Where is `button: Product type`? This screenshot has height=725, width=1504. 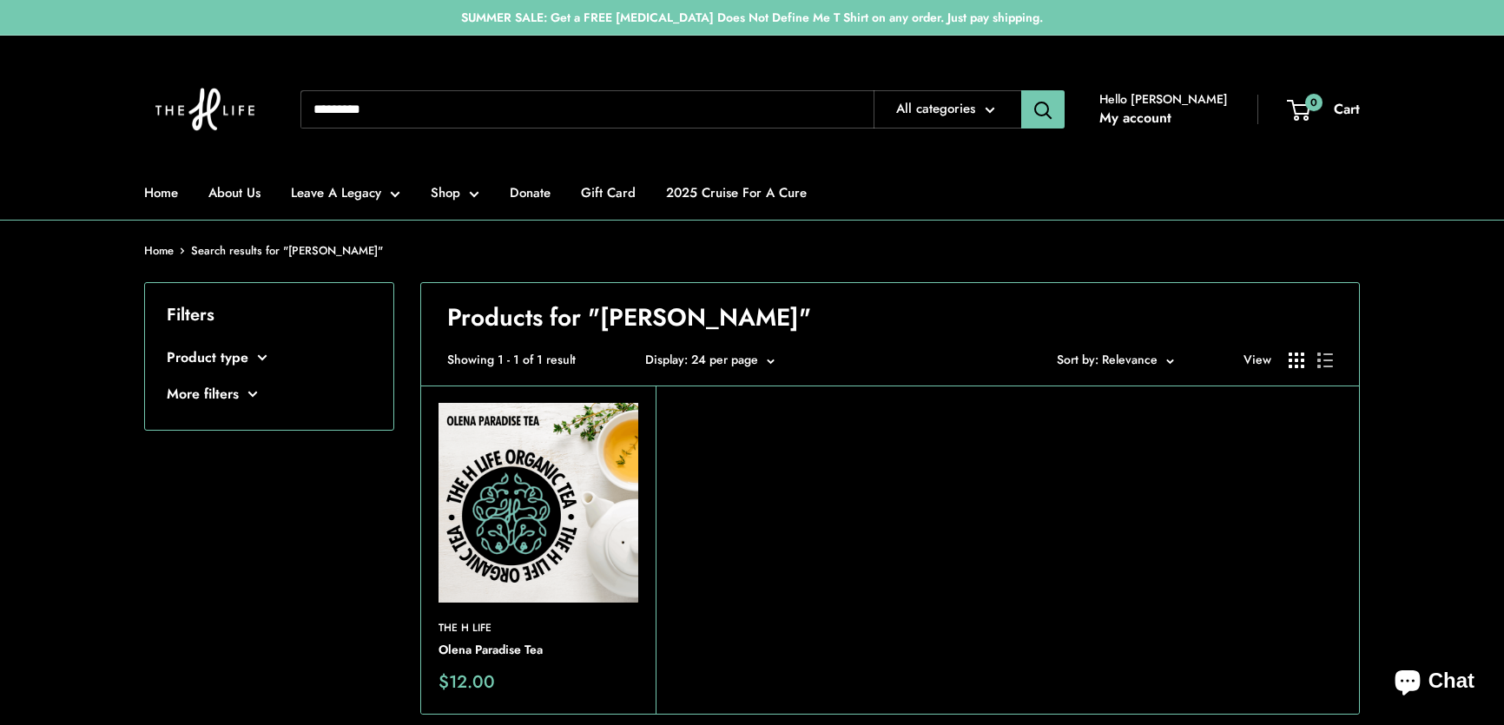 button: Product type is located at coordinates (269, 358).